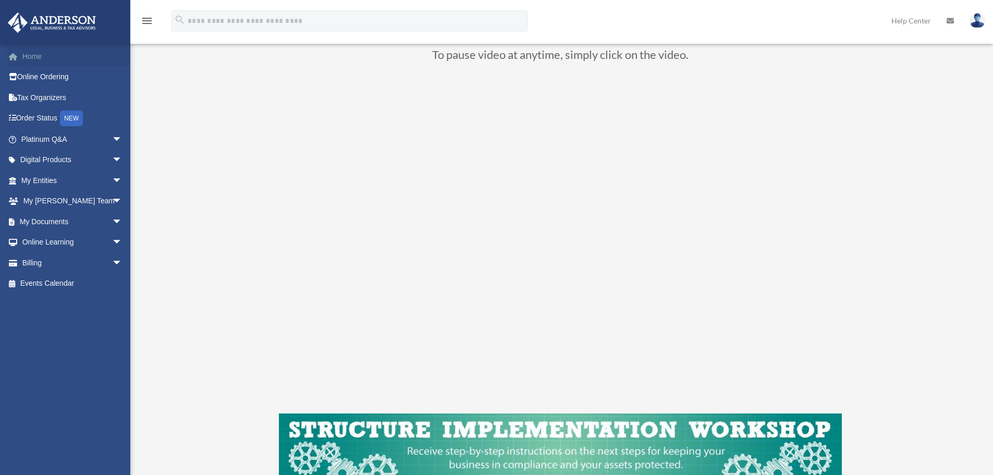  What do you see at coordinates (72, 263) in the screenshot?
I see `a: Billingarrow_drop_down` at bounding box center [72, 263].